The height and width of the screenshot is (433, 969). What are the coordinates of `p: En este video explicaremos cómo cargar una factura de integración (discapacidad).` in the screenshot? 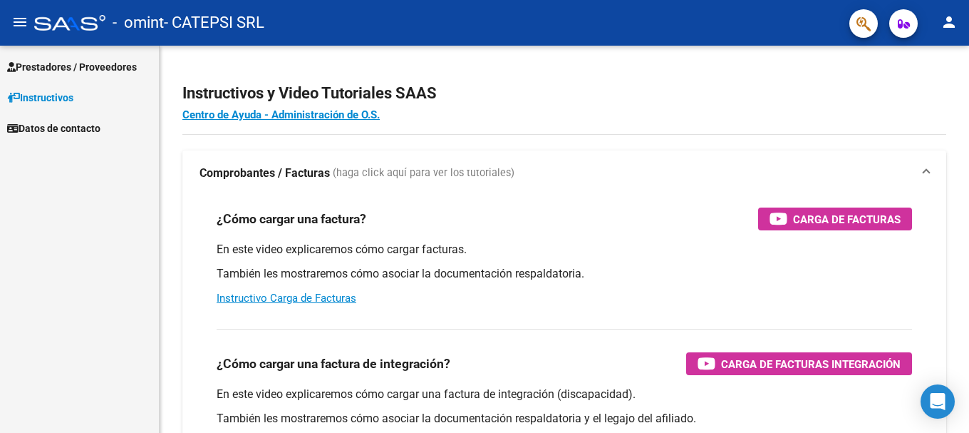 It's located at (565, 394).